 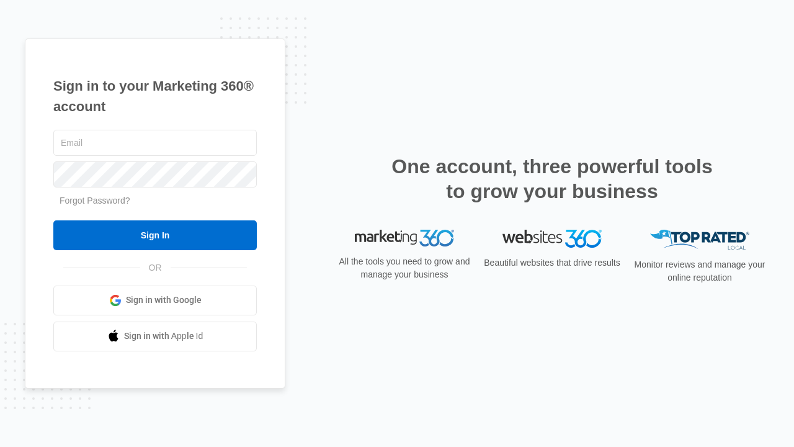 What do you see at coordinates (155, 300) in the screenshot?
I see `a: Sign in with Google` at bounding box center [155, 300].